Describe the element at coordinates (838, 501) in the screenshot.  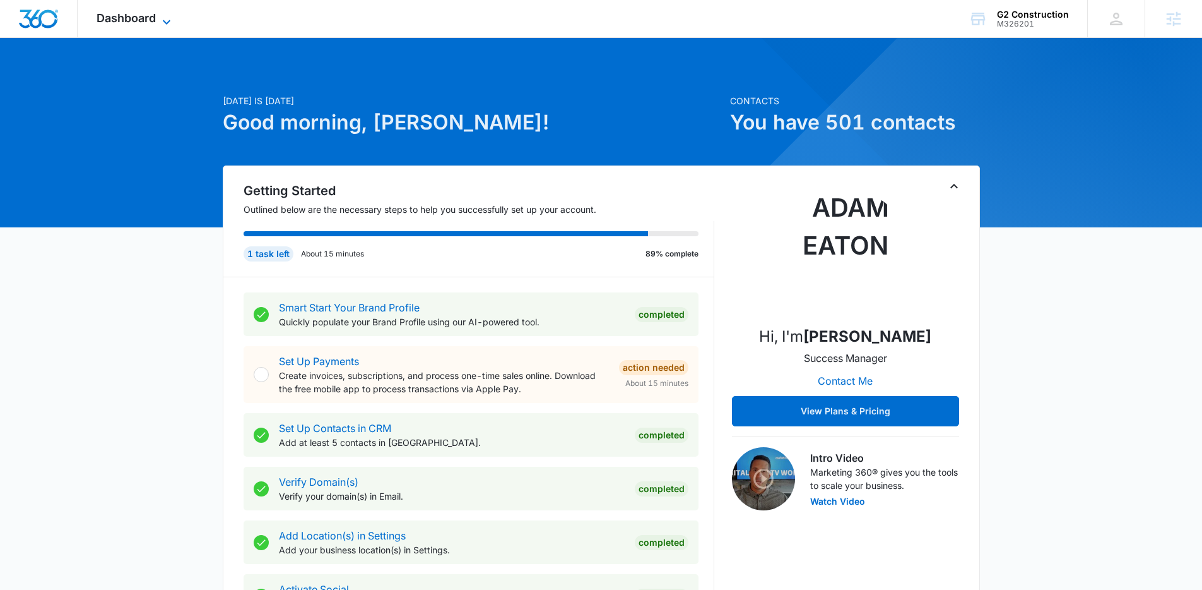
I see `button: Watch Video` at that location.